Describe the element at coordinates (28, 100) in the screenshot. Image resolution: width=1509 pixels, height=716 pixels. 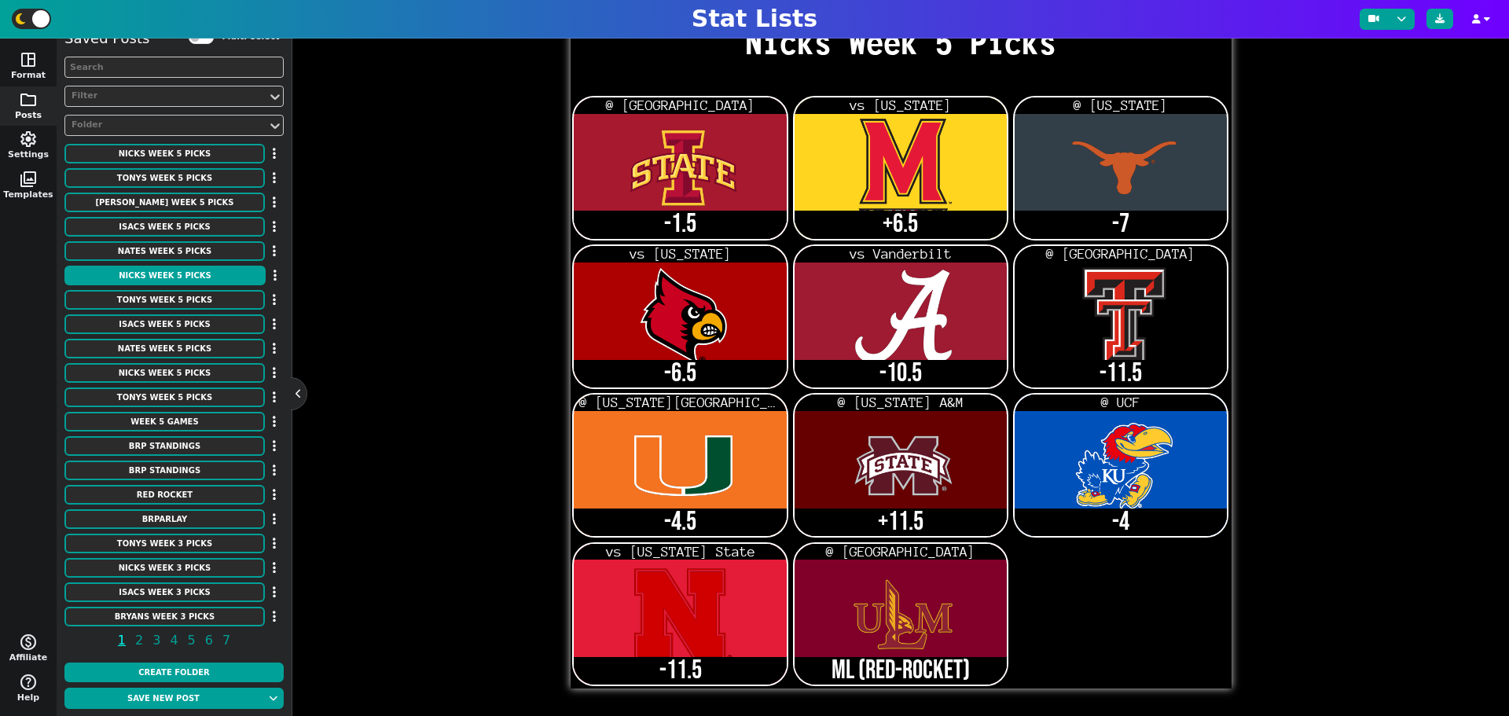
I see `span: folder` at that location.